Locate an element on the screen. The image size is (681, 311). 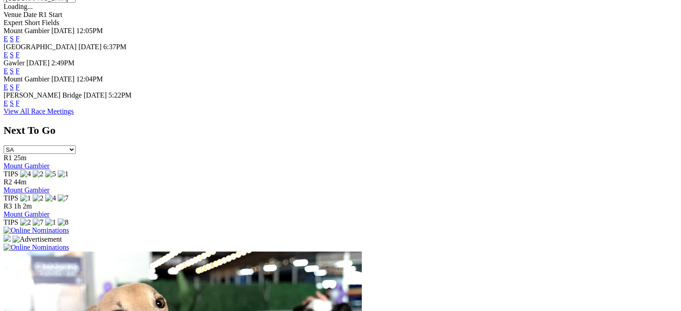
span: 5:22PM is located at coordinates (120, 95).